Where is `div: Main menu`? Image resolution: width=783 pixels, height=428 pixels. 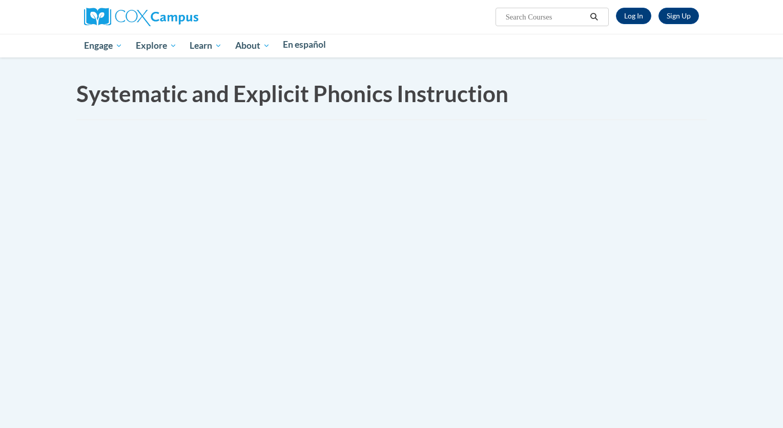 div: Main menu is located at coordinates (392, 46).